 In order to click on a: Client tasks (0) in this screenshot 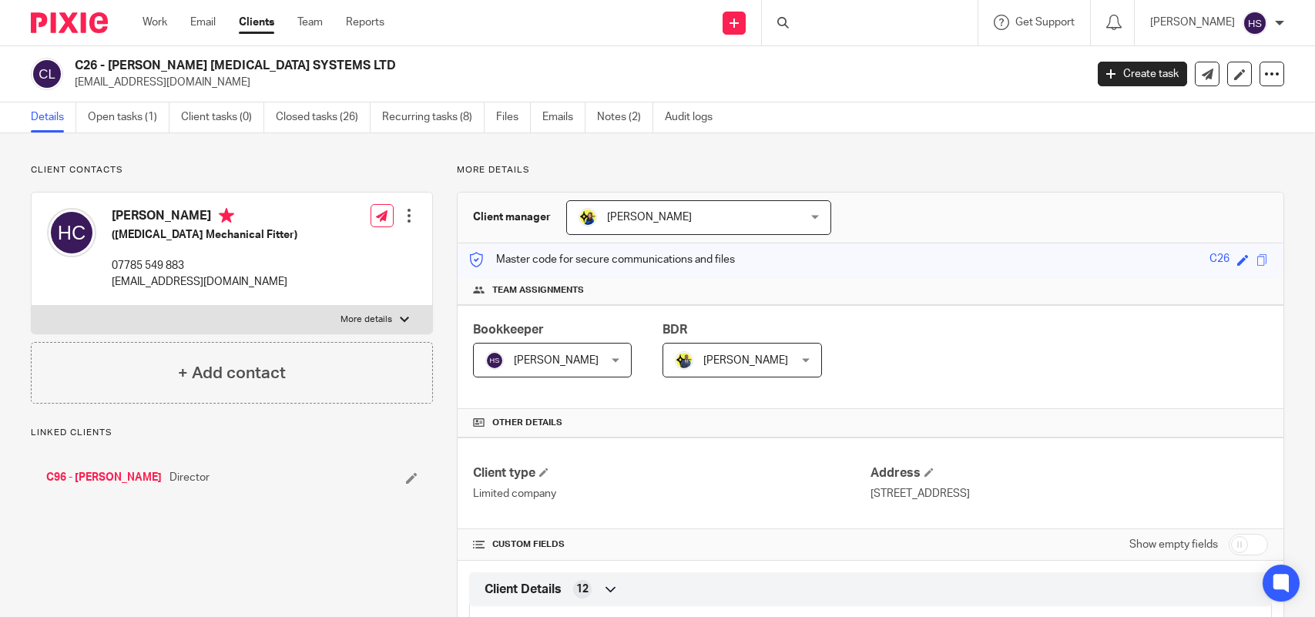, I will do `click(223, 117)`.